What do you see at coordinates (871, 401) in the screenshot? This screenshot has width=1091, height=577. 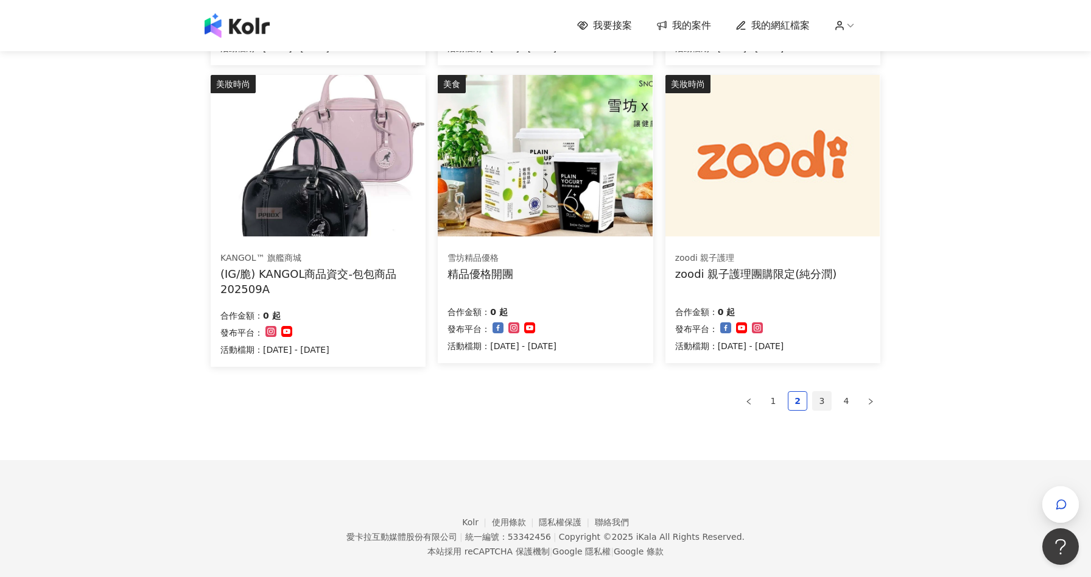 I see `span: right` at bounding box center [871, 401].